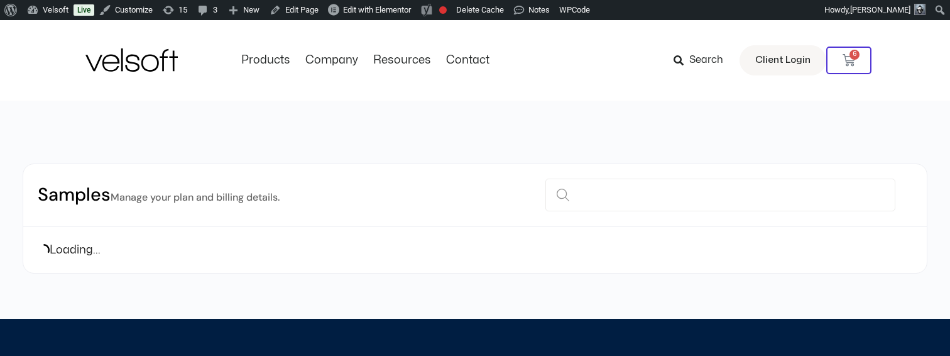 The image size is (950, 356). I want to click on a: Live, so click(84, 10).